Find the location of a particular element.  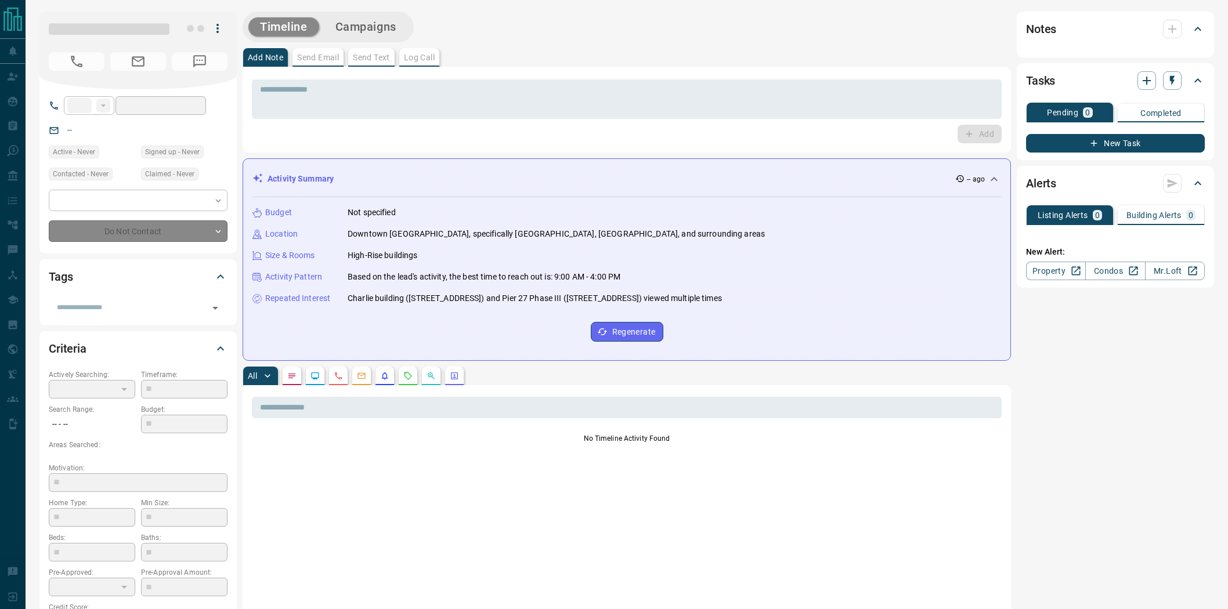

div: Tags is located at coordinates (138, 277).